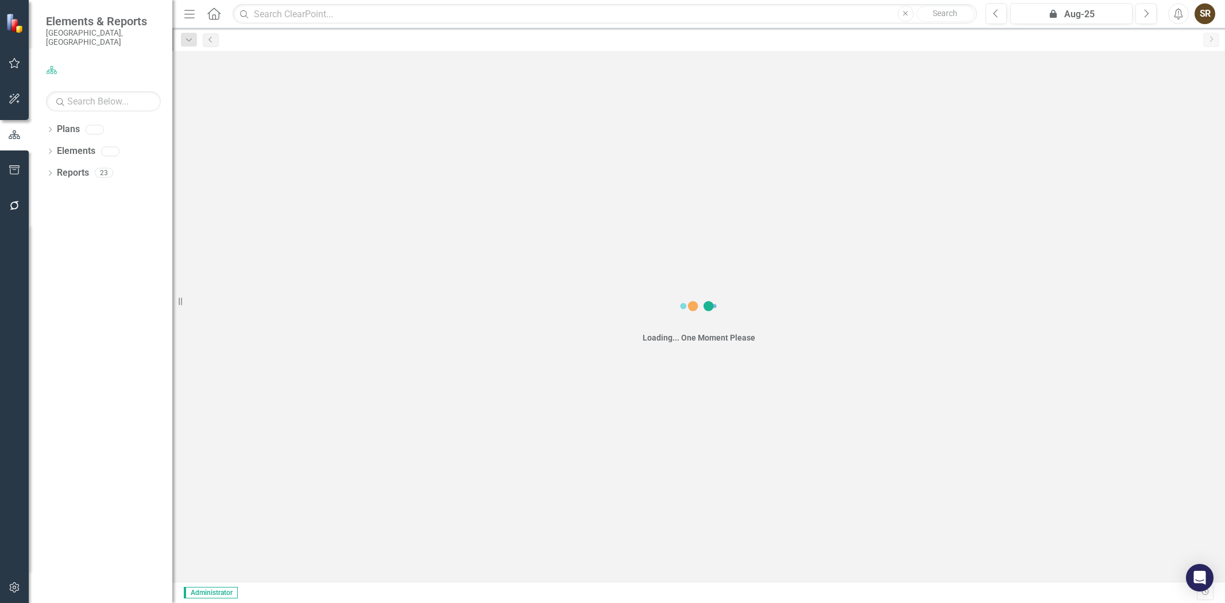 Image resolution: width=1225 pixels, height=603 pixels. I want to click on input: Search ClearPoint..., so click(605, 14).